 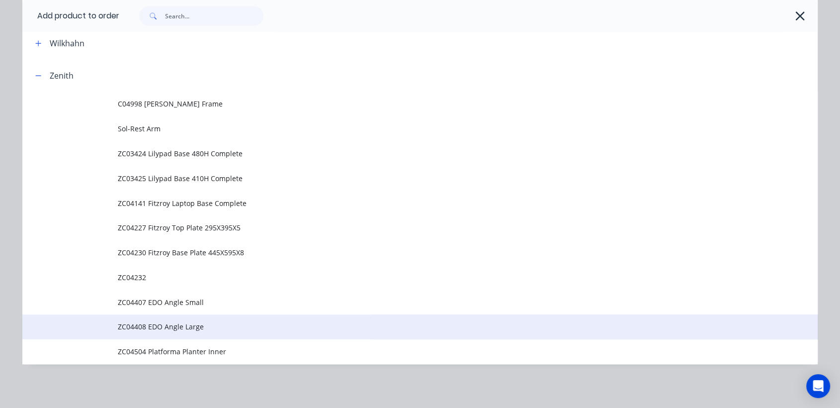 I want to click on span: ZC03424 Lilypad Base 480H Complete, so click(x=398, y=153).